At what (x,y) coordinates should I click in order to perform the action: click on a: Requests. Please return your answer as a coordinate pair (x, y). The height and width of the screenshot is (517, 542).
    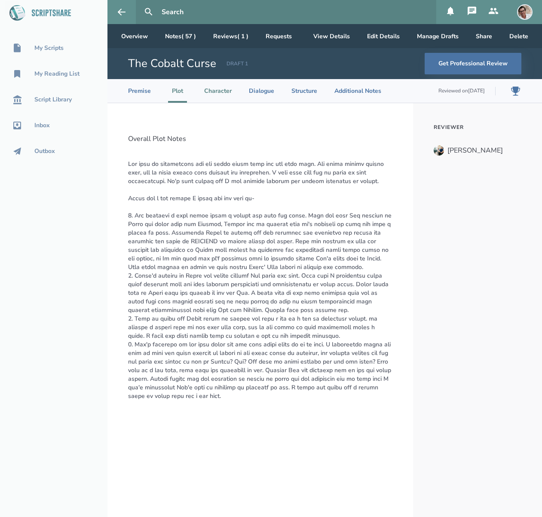
    Looking at the image, I should click on (279, 36).